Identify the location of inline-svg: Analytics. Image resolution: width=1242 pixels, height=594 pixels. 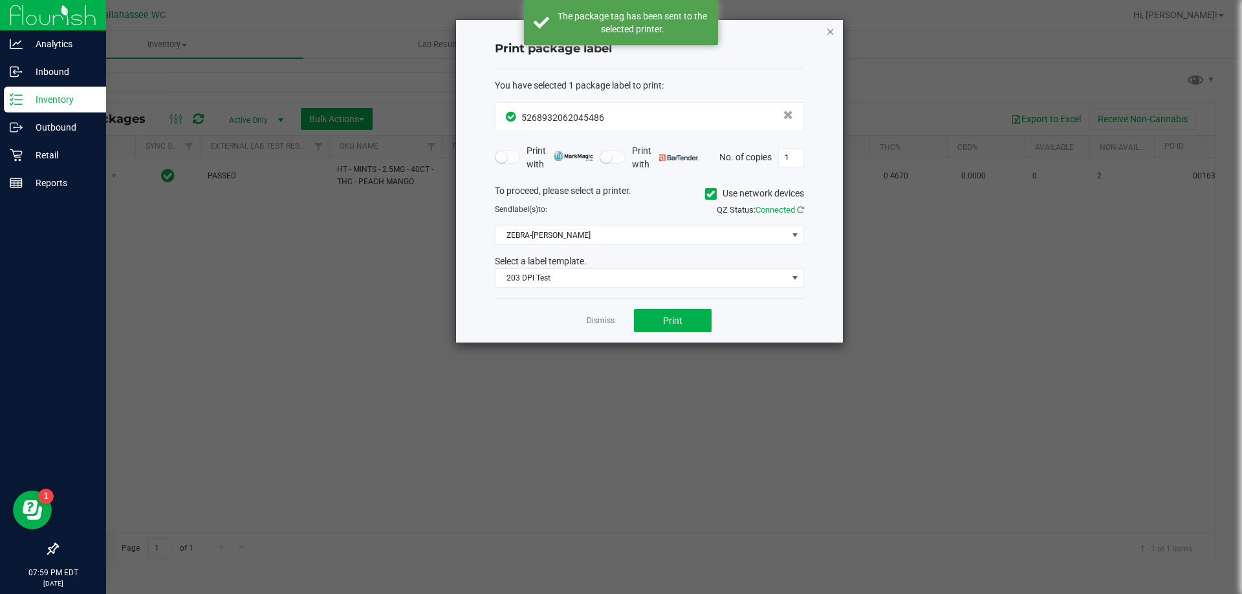
(16, 44).